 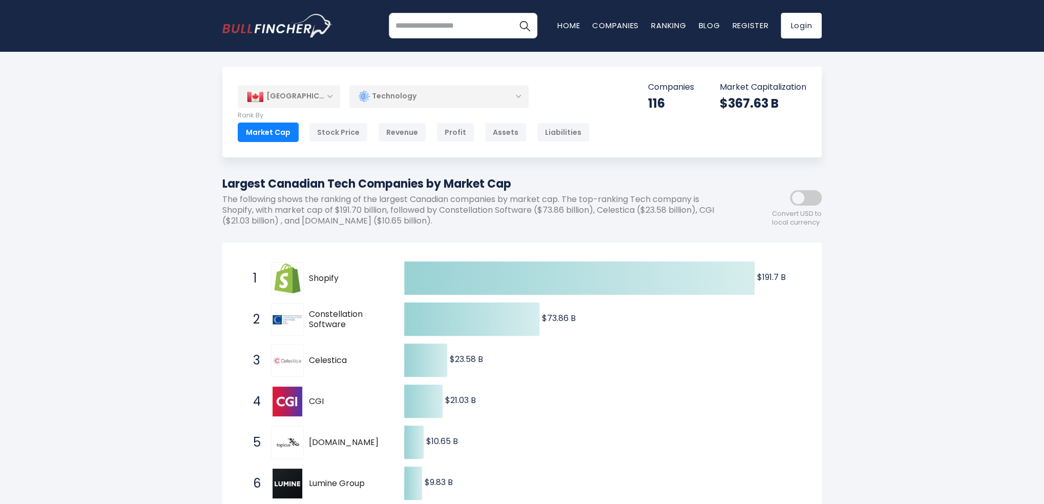 I want to click on div: Technology, so click(x=439, y=96).